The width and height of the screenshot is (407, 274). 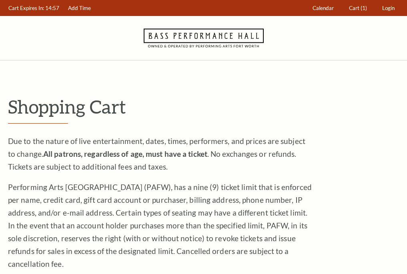 I want to click on a: Login, so click(x=388, y=8).